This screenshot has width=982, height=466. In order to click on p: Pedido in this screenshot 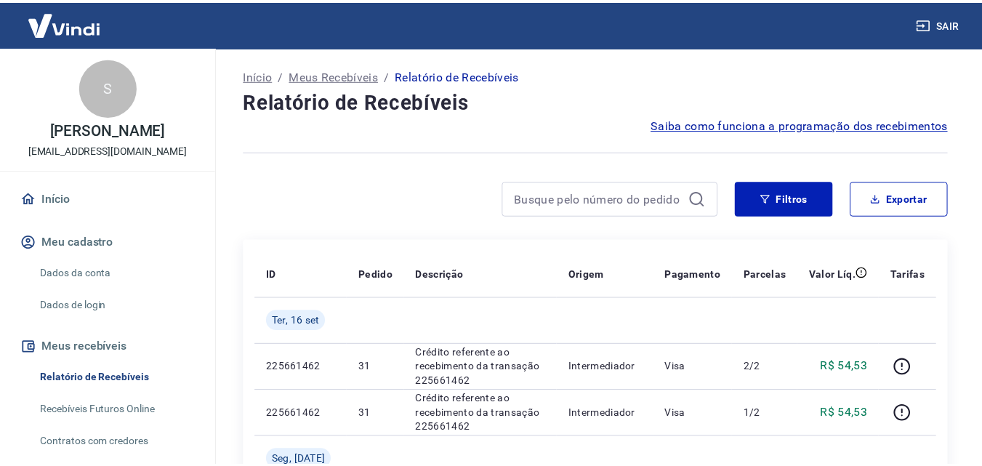, I will do `click(379, 274)`.